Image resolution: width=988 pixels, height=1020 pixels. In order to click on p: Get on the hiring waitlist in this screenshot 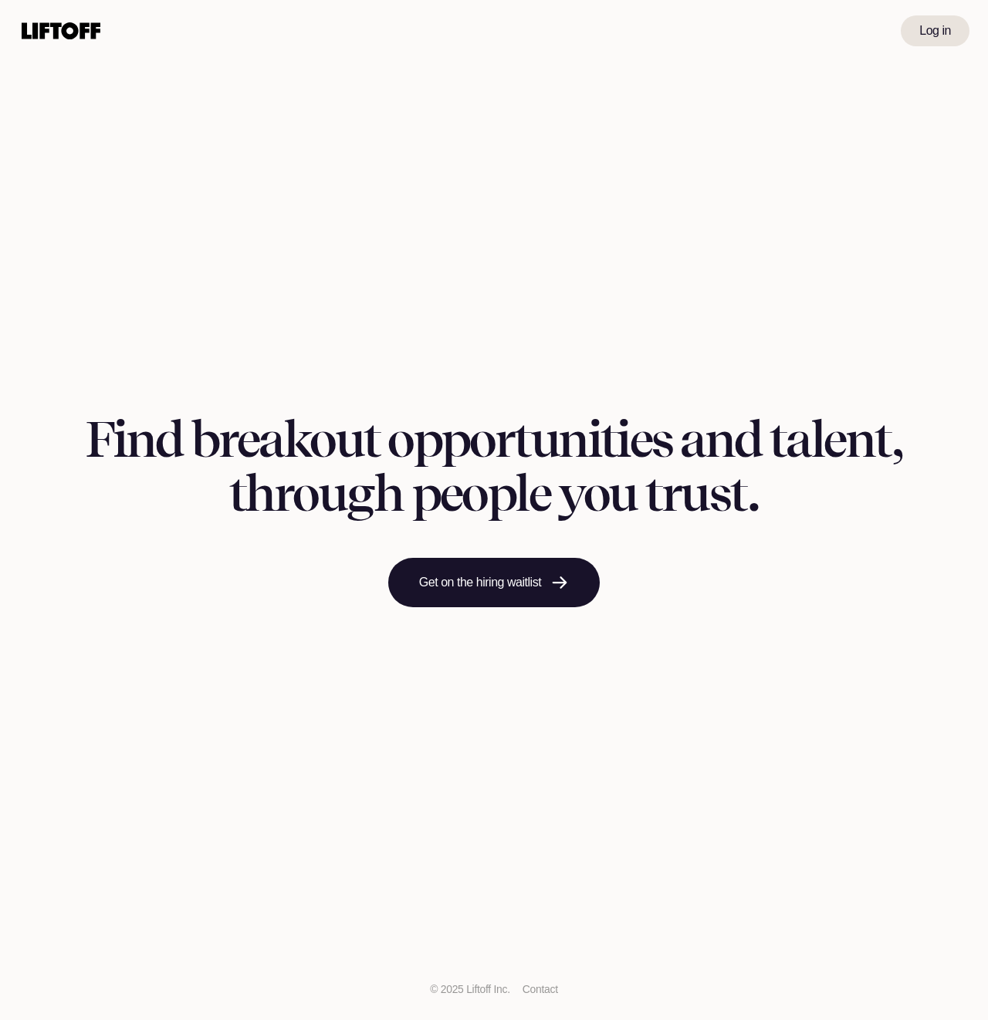, I will do `click(480, 582)`.